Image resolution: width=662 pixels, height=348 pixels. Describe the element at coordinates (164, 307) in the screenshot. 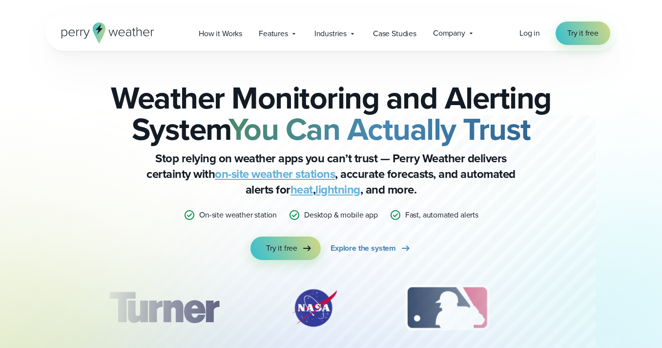

I see `img: Turner-Construction_1.svg` at that location.